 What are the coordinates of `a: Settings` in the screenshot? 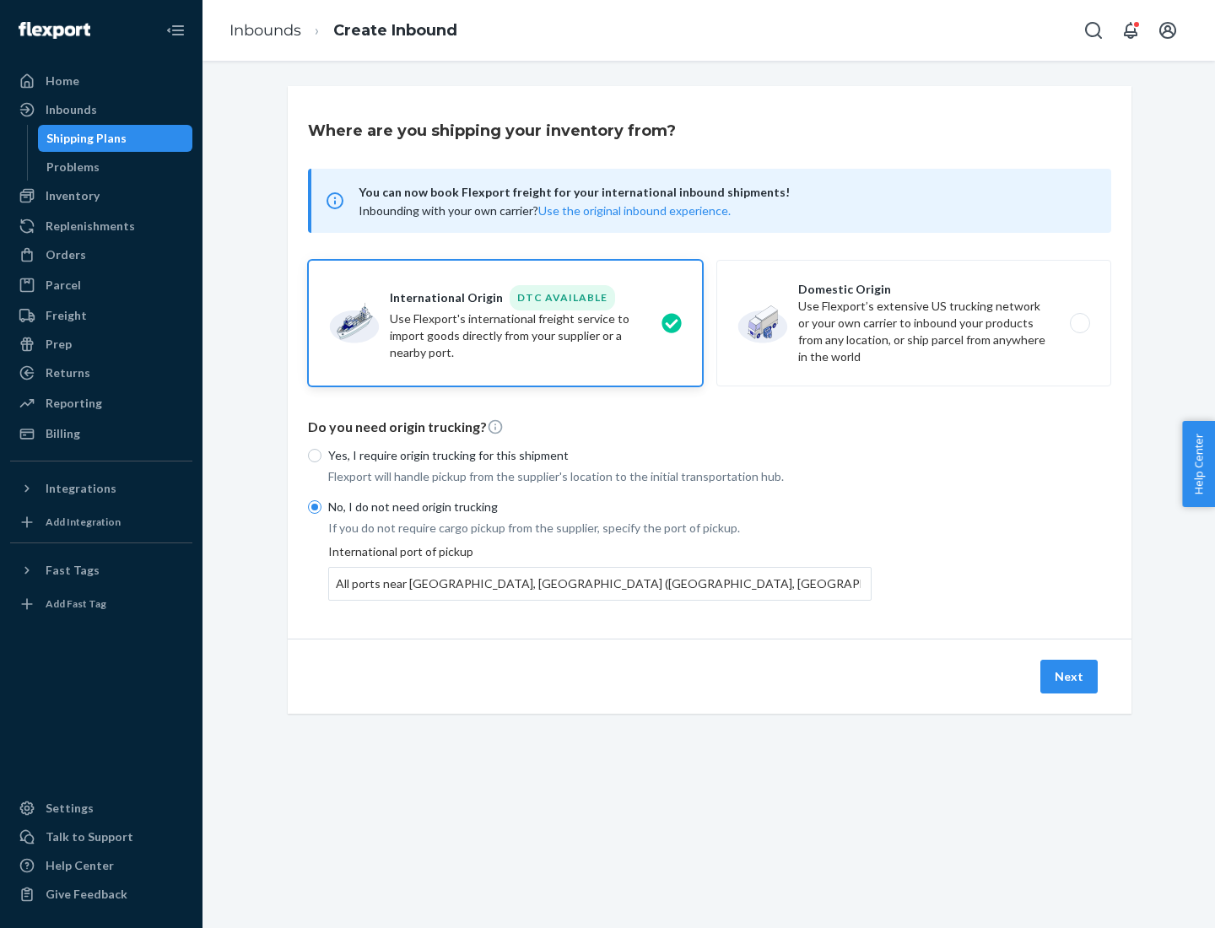 It's located at (101, 808).